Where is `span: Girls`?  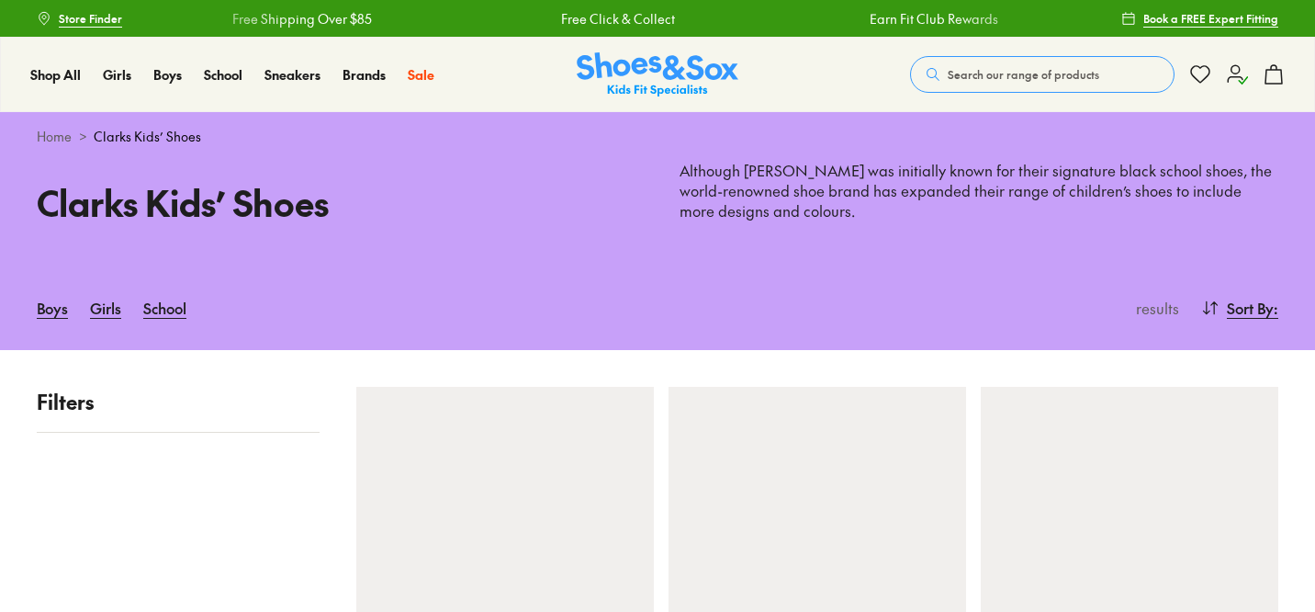 span: Girls is located at coordinates (117, 74).